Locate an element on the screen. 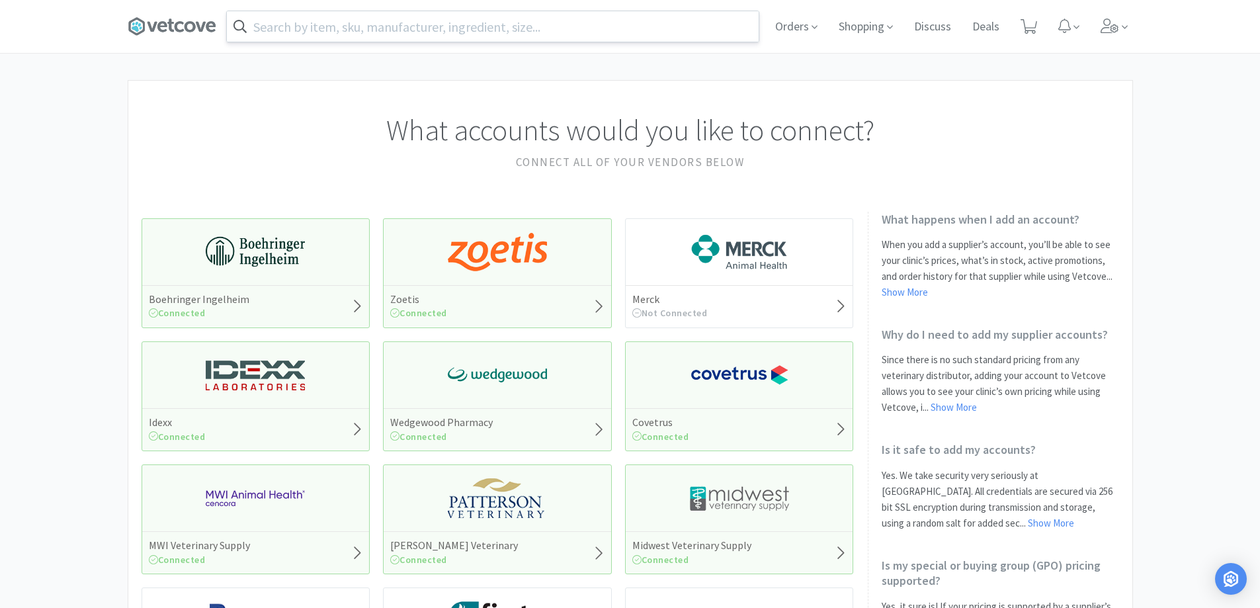 The width and height of the screenshot is (1260, 608). h2: What happens when I add an account? is located at coordinates (1000, 219).